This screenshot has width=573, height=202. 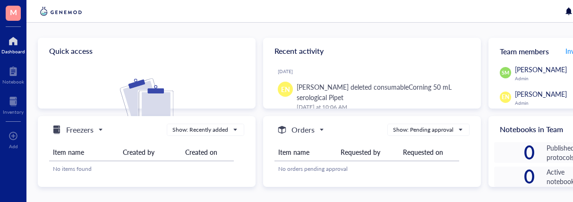 I want to click on img: genemod-logo, so click(x=61, y=11).